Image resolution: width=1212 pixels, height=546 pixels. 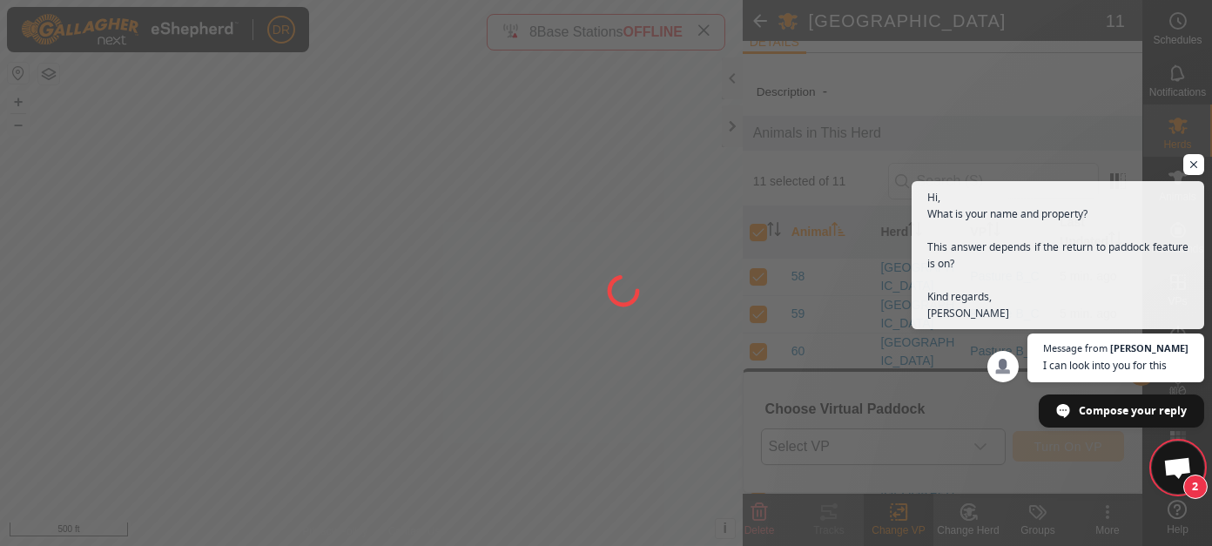 I want to click on span: I can look into you for this, so click(x=1115, y=365).